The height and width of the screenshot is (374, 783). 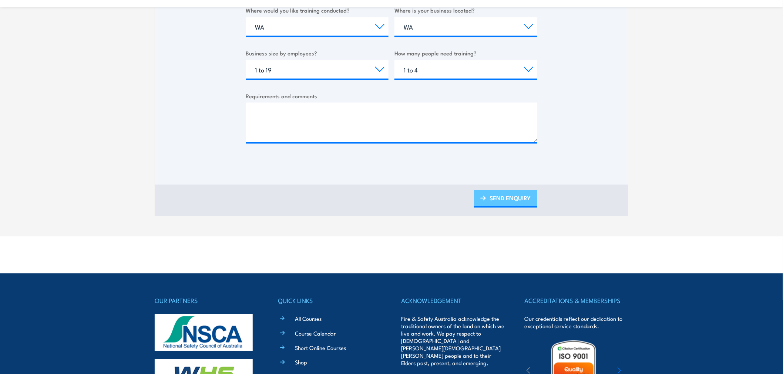 What do you see at coordinates (576, 301) in the screenshot?
I see `h4: ACCREDITATIONS & MEMBERSHIPS` at bounding box center [576, 301].